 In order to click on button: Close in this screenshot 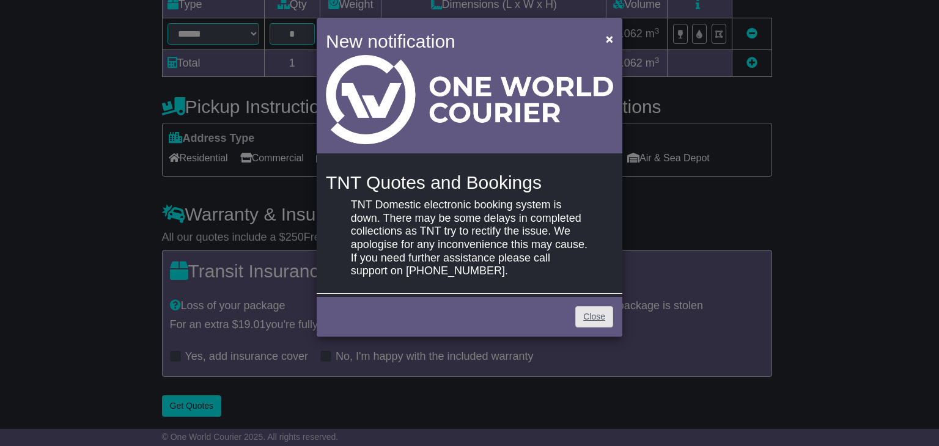, I will do `click(610, 39)`.